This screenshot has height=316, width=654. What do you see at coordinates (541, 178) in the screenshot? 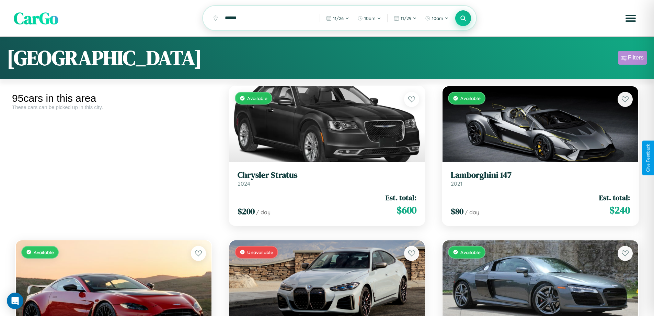
I see `a: Lamborghini 1472021` at bounding box center [541, 178].